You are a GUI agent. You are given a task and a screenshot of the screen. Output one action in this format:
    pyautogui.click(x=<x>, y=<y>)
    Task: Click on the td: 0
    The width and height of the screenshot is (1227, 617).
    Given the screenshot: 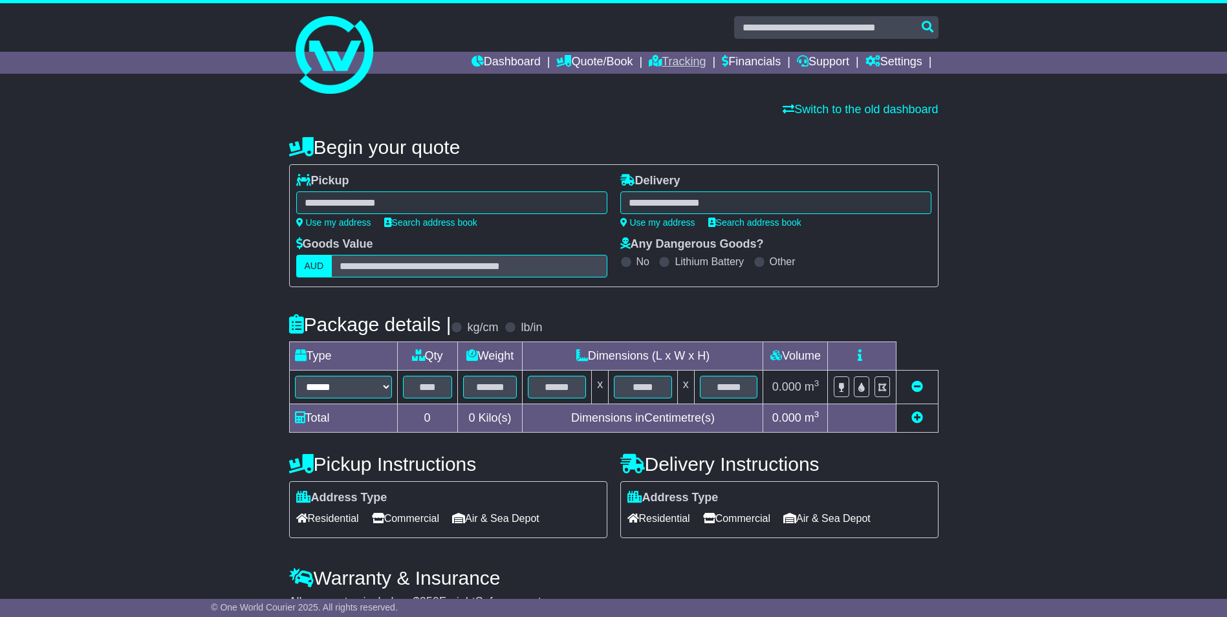 What is the action you would take?
    pyautogui.click(x=427, y=418)
    